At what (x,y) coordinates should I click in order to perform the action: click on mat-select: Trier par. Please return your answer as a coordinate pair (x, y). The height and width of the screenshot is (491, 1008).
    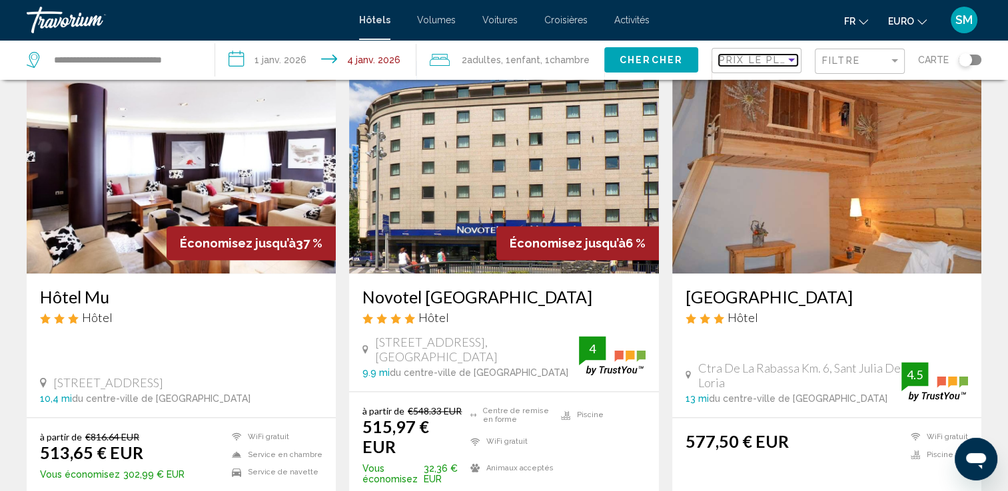
    Looking at the image, I should click on (758, 61).